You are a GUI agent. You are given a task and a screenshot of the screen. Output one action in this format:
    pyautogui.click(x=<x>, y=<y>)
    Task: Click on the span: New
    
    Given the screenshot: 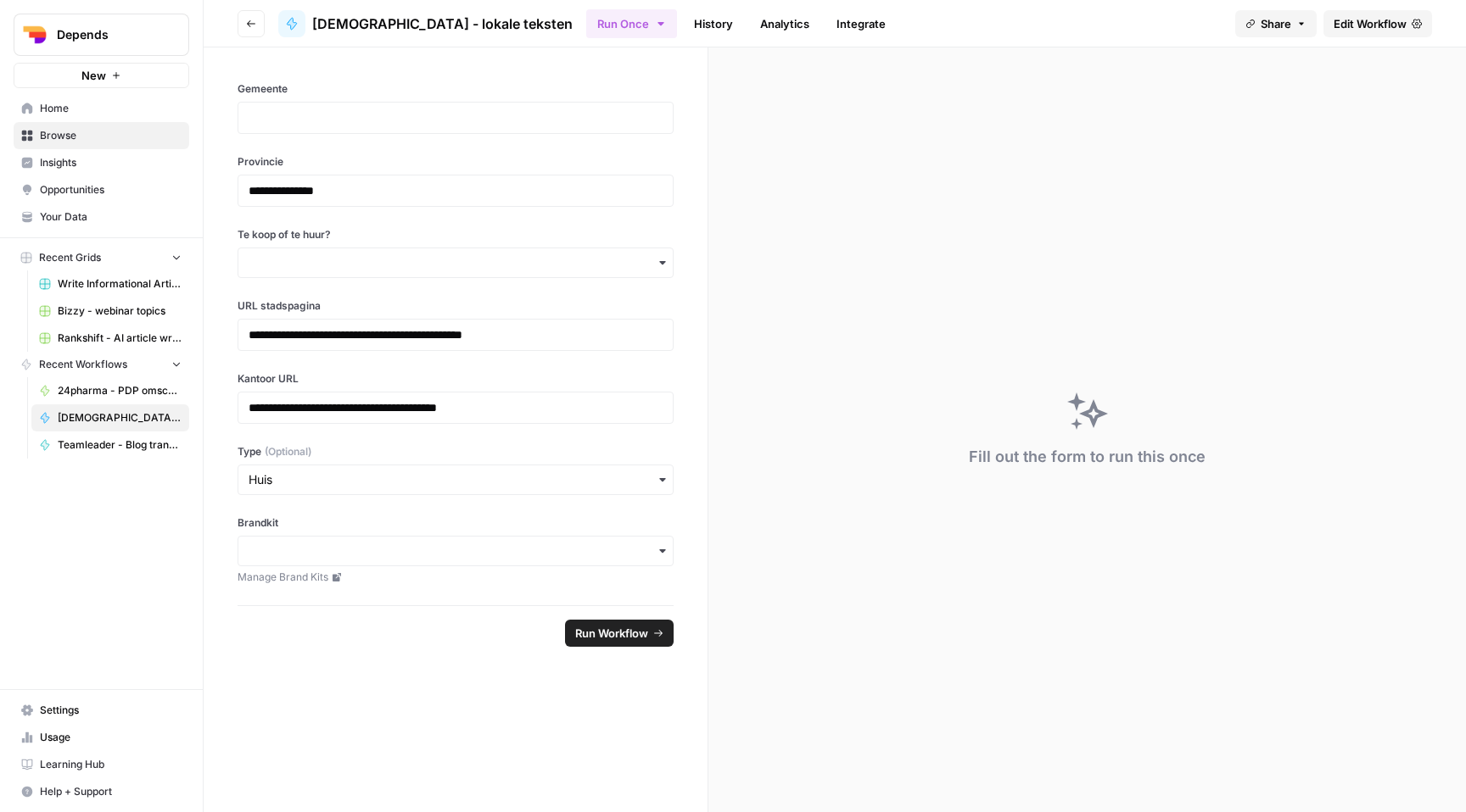 What is the action you would take?
    pyautogui.click(x=94, y=76)
    